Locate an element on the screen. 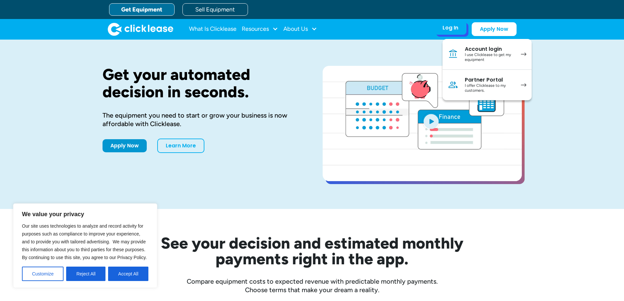 The height and width of the screenshot is (301, 624). img: Clicklease logo is located at coordinates (141, 29).